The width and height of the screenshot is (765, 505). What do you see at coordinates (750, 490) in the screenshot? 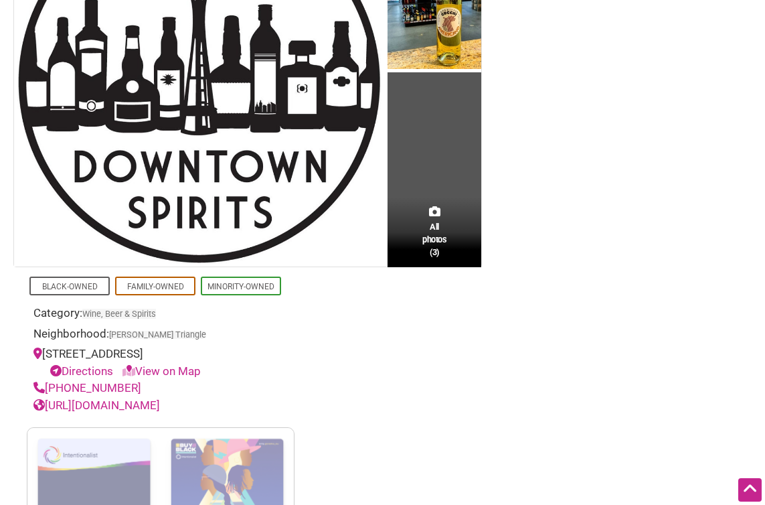
I see `div: Scroll Back to Top` at bounding box center [750, 490].